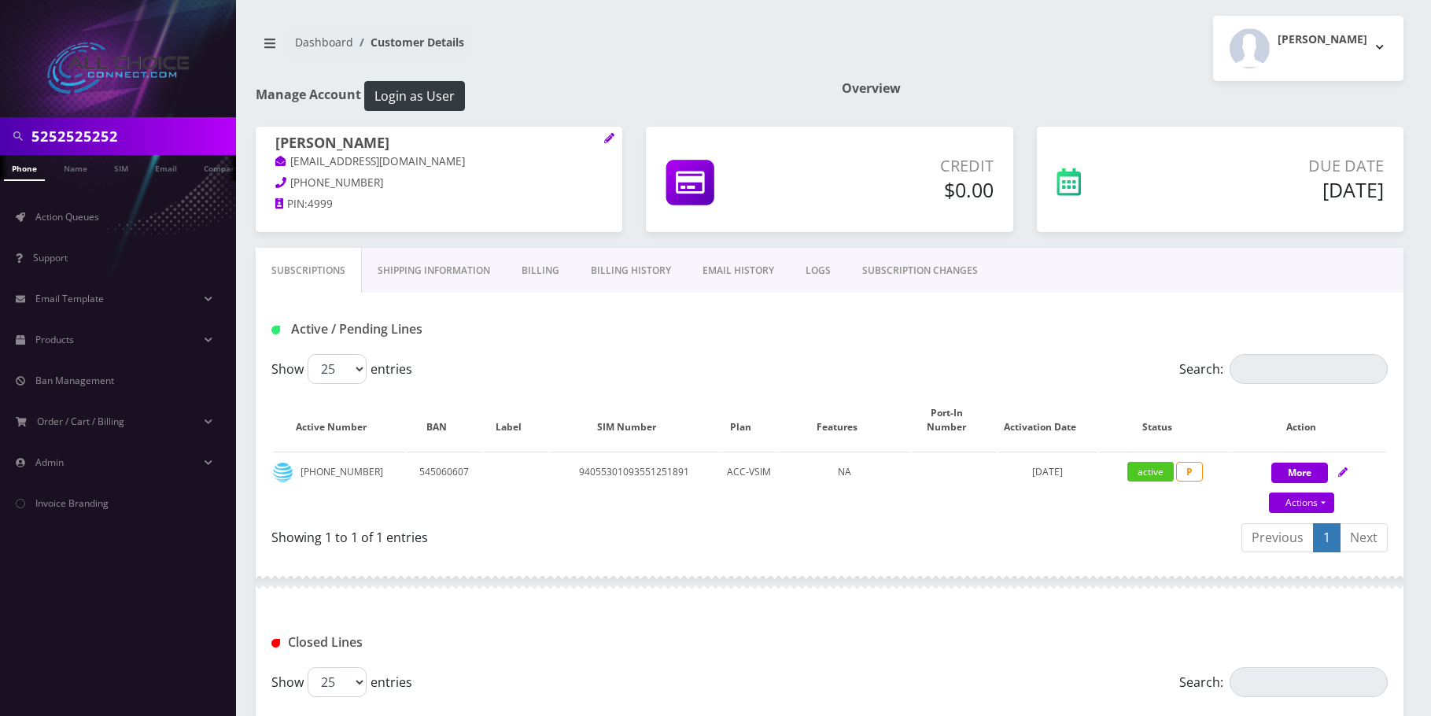  I want to click on span: Ban Management, so click(75, 380).